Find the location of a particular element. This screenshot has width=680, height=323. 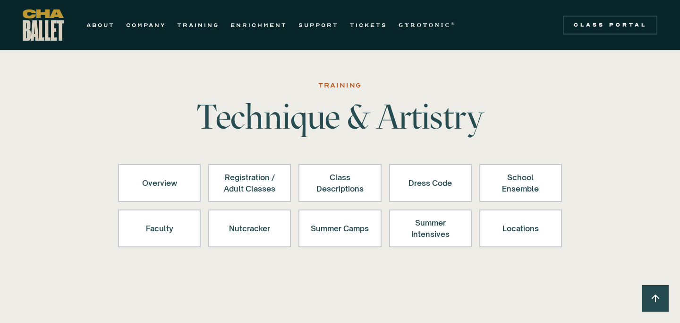

a: ABOUT is located at coordinates (101, 25).